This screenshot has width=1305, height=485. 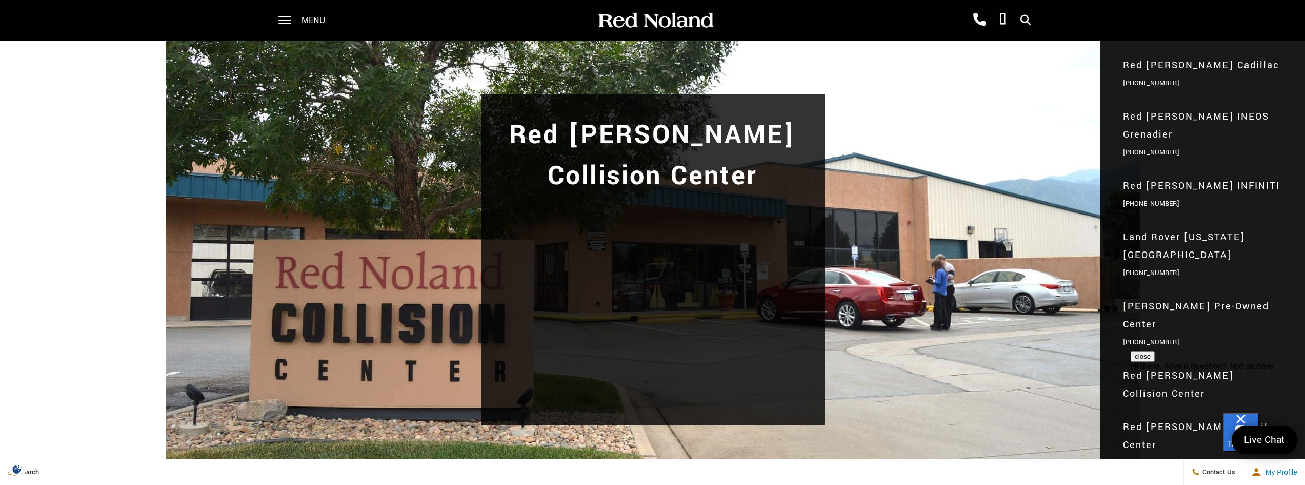 I want to click on a: Live Chat, so click(x=1264, y=439).